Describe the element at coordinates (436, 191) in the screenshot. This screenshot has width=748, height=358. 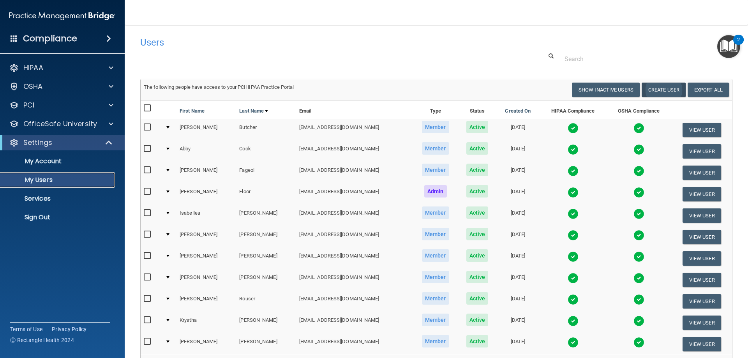
I see `span: Admin` at that location.